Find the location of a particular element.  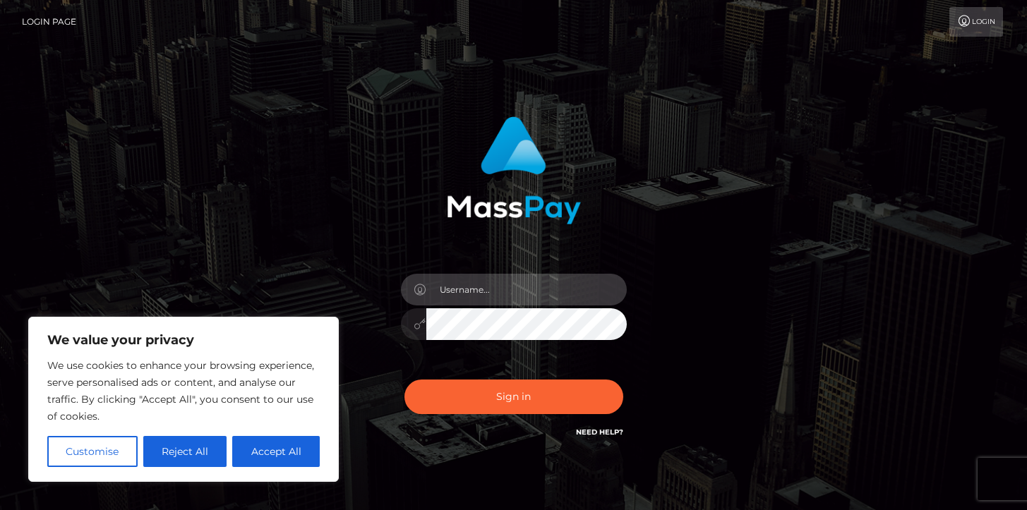

button: Sign in is located at coordinates (514, 397).